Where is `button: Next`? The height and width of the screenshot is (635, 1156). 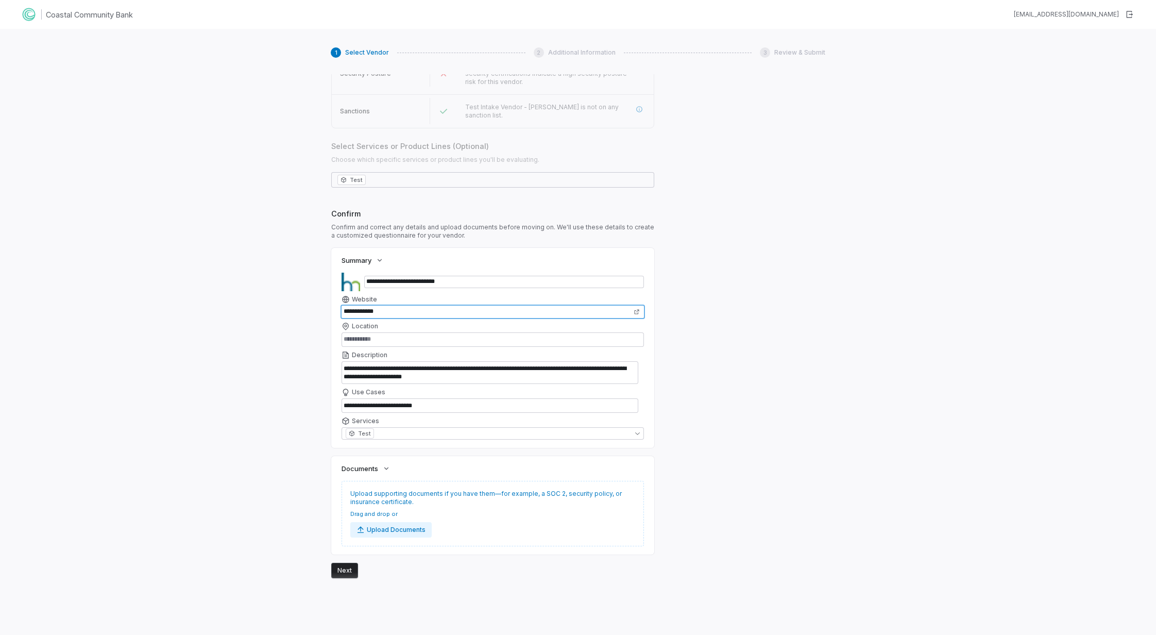 button: Next is located at coordinates (345, 570).